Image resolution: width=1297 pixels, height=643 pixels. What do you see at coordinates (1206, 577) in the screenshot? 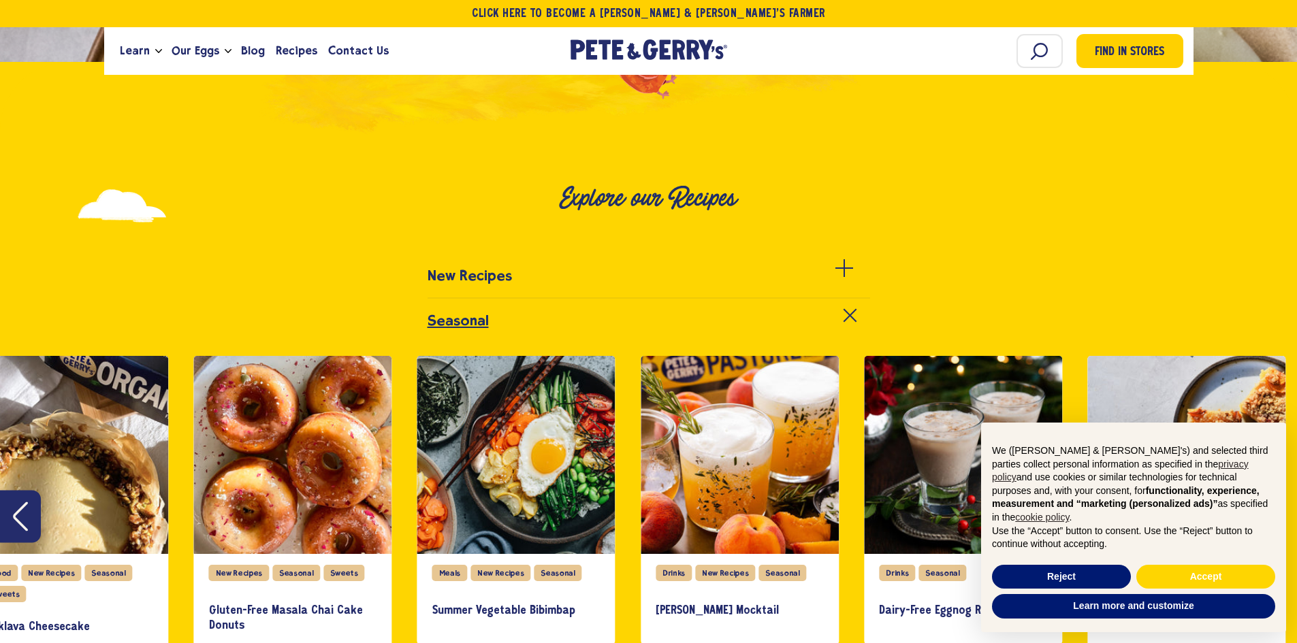
I see `button: Accept` at bounding box center [1206, 577].